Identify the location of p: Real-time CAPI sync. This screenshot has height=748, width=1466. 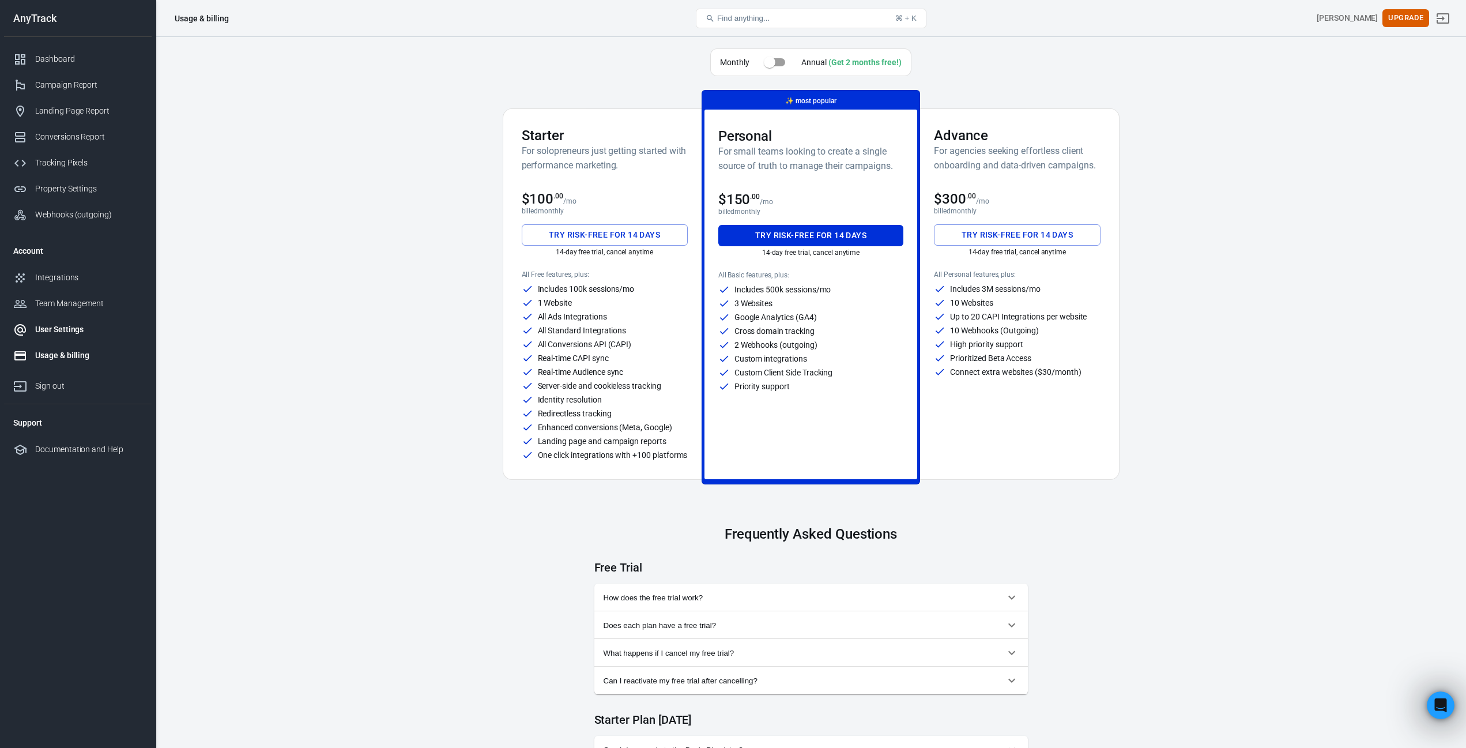
(573, 358).